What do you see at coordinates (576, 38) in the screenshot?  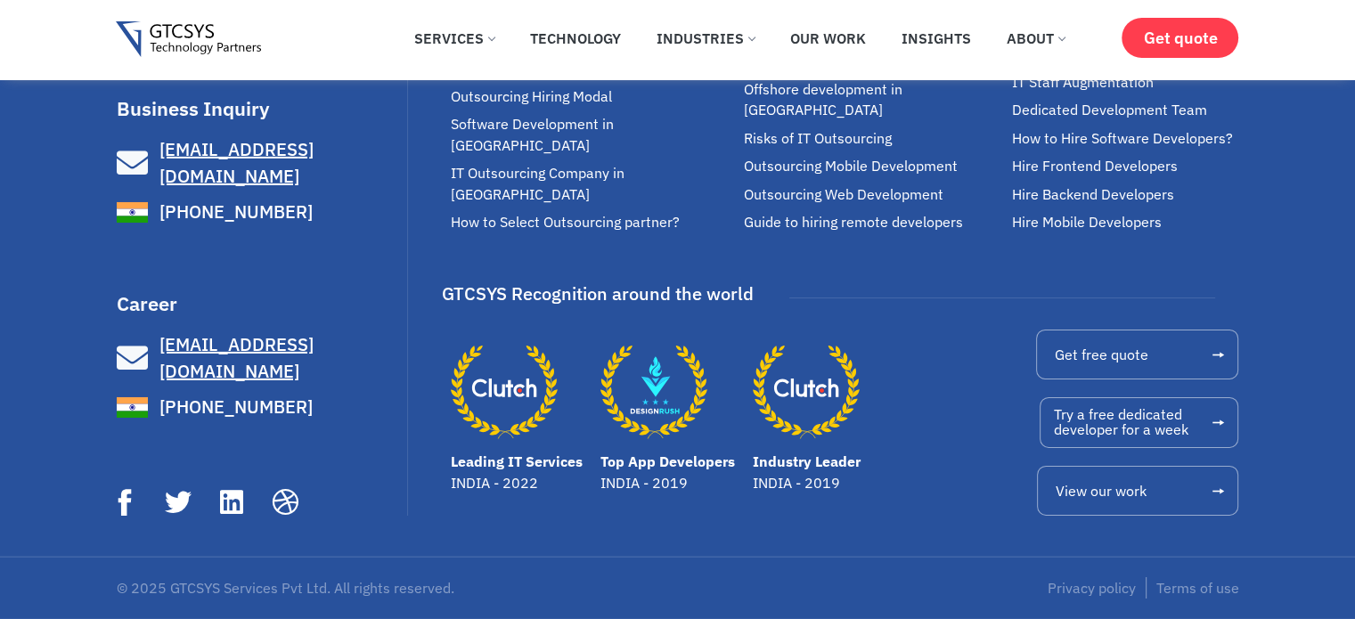 I see `a: Technology` at bounding box center [576, 38].